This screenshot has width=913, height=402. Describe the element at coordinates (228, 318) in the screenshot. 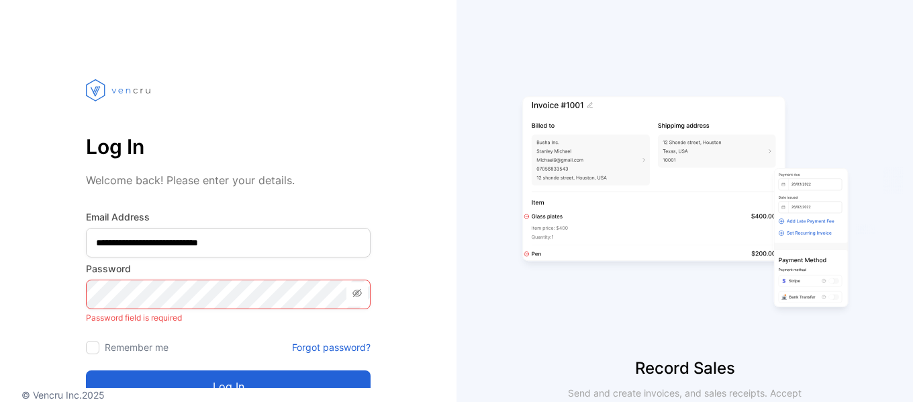

I see `p: Password field is required` at that location.